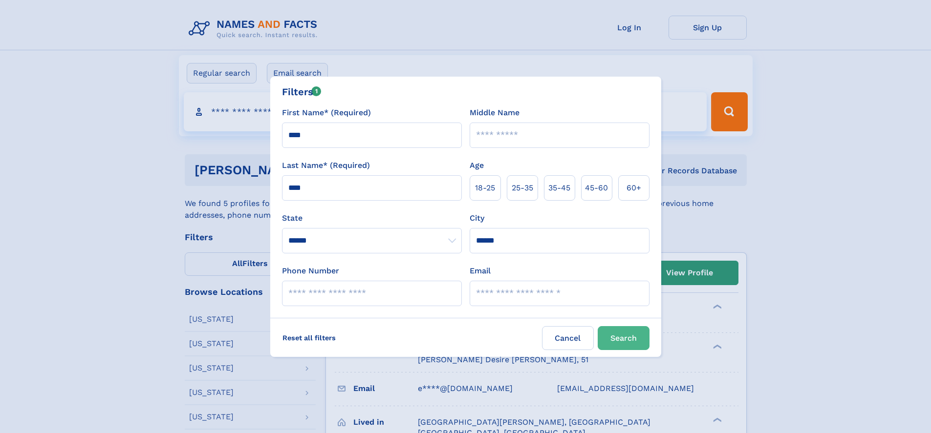 Image resolution: width=931 pixels, height=433 pixels. What do you see at coordinates (624, 338) in the screenshot?
I see `button: Search` at bounding box center [624, 338].